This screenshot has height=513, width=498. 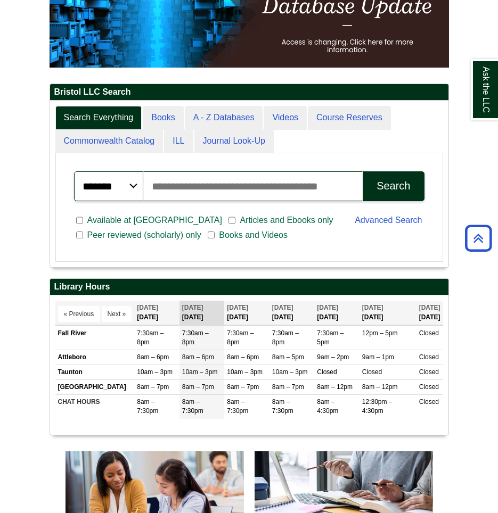 I want to click on td: CHAT HOURS, so click(x=95, y=407).